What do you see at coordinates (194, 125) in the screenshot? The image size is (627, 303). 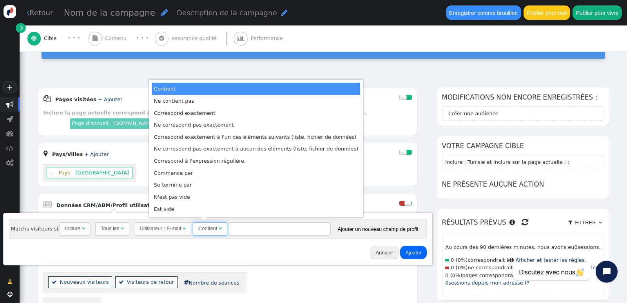 I see `font: Ne correspond pas exactement` at bounding box center [194, 125].